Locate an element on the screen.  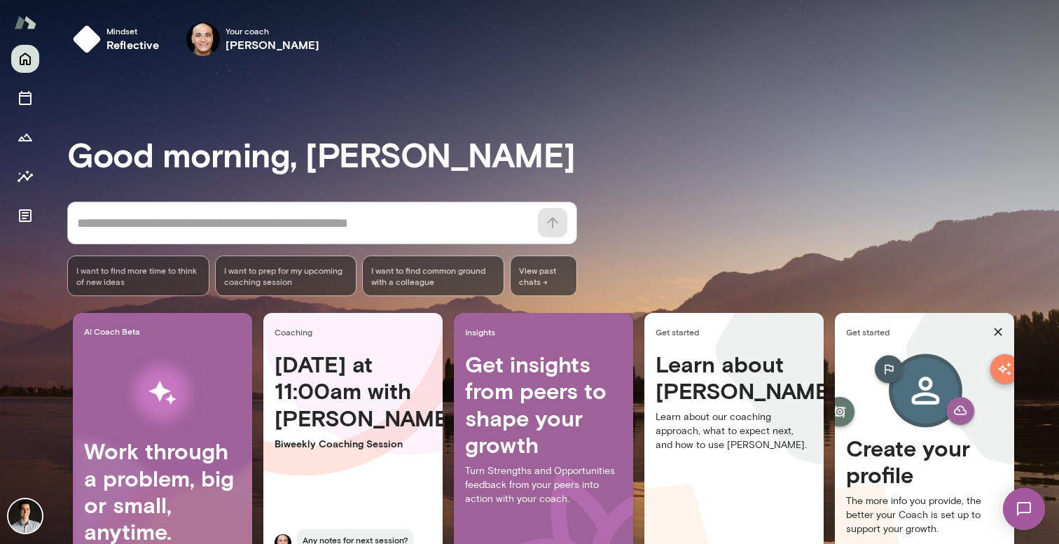
img: Dean Poplawski is located at coordinates (25, 516).